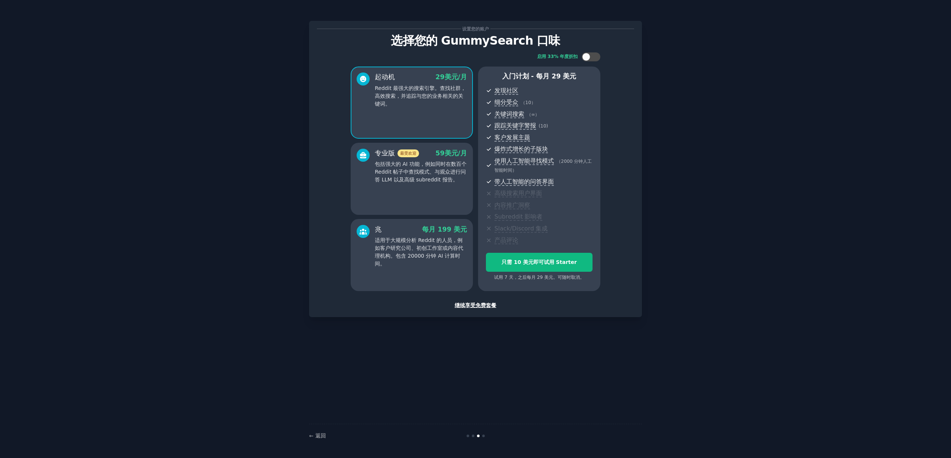 The height and width of the screenshot is (458, 951). What do you see at coordinates (419, 252) in the screenshot?
I see `font: 适用于大规模分析 Reddit 的人员，例如客户研究公司、初创工作室或内容代理机构。包含 20000 分钟 AI 计算时间。` at bounding box center [419, 252].